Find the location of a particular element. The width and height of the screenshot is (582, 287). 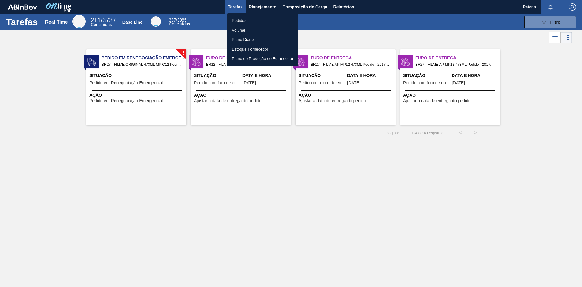

a: Pedidos is located at coordinates (262, 21).